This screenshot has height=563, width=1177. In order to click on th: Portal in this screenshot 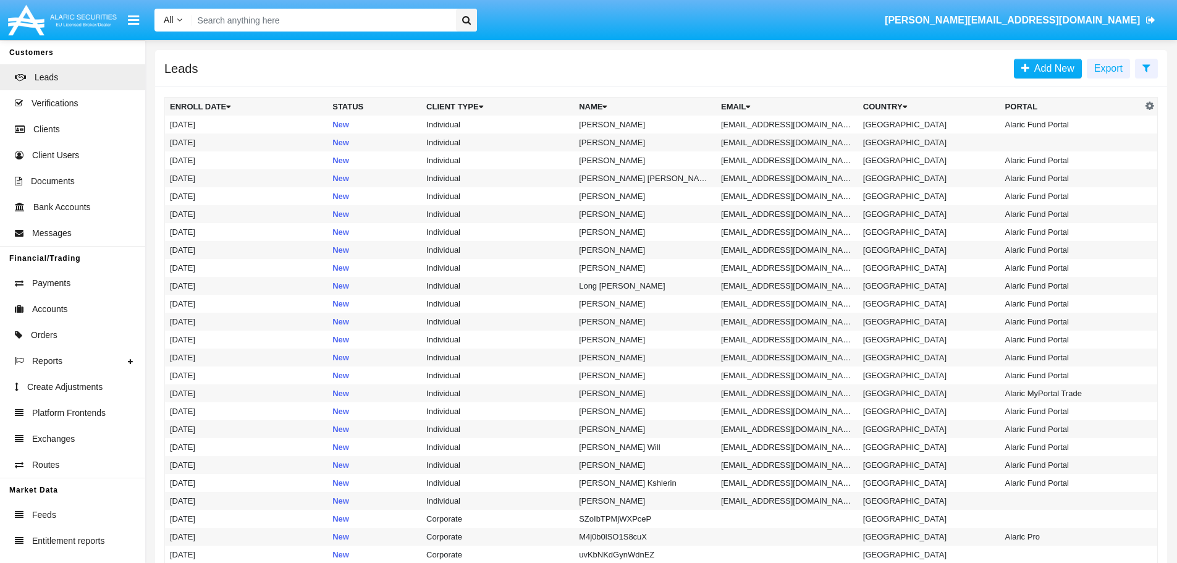, I will do `click(1071, 107)`.